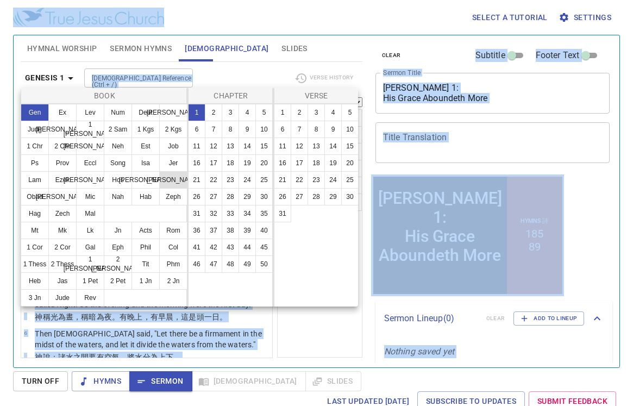  Describe the element at coordinates (62, 213) in the screenshot. I see `button: Zech` at that location.